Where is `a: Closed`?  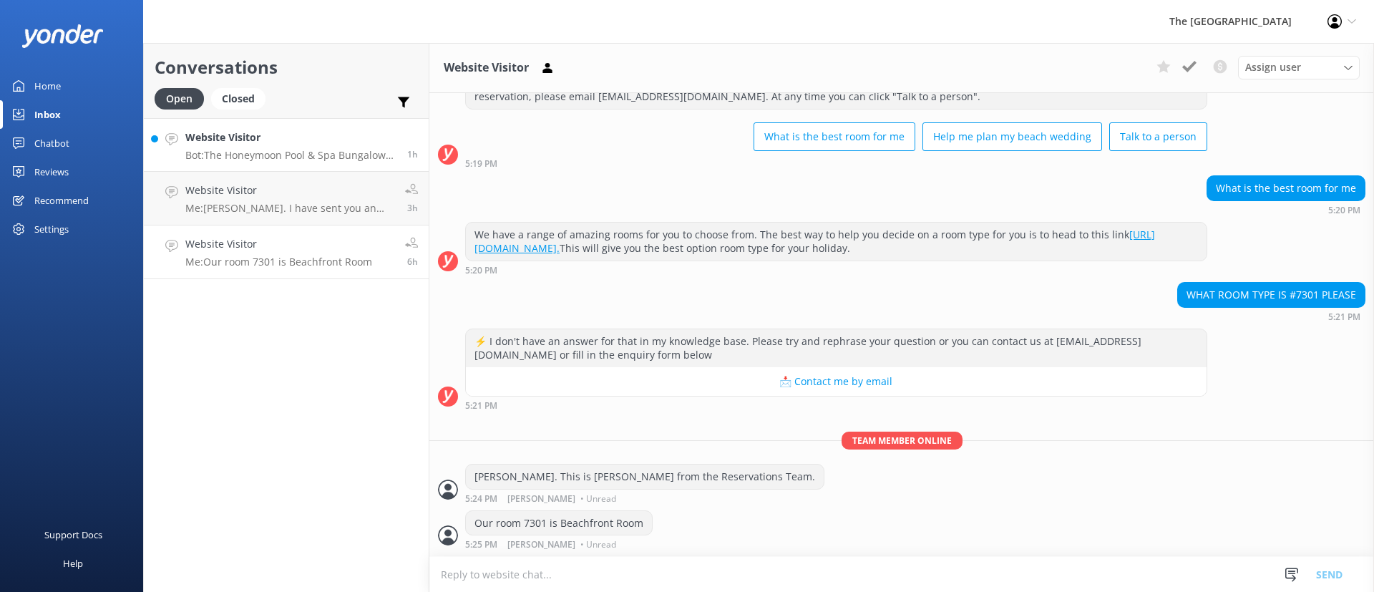
a: Closed is located at coordinates (242, 98).